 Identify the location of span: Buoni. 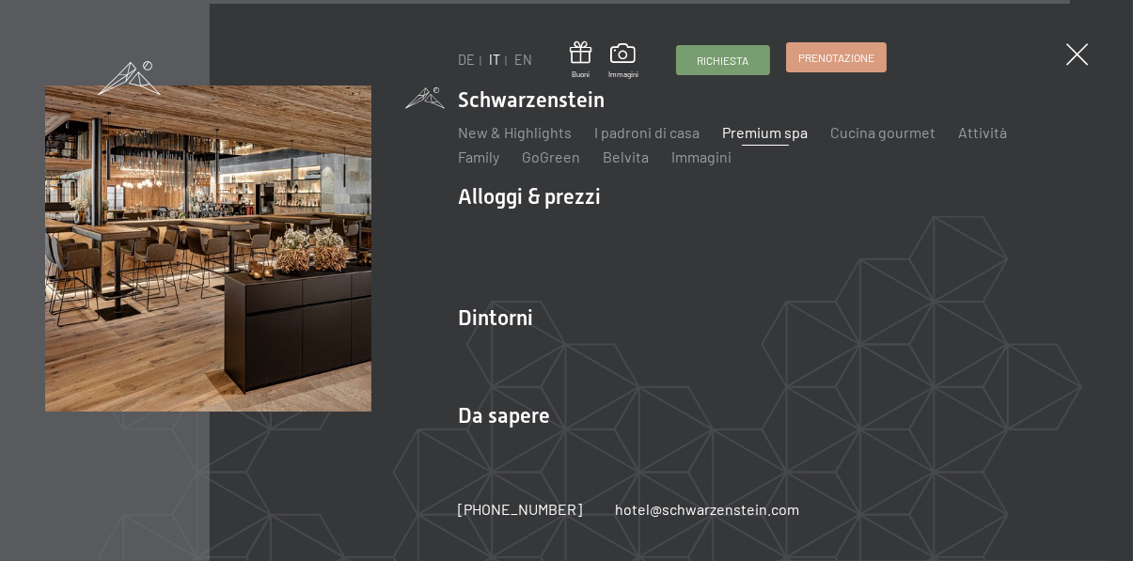
(580, 74).